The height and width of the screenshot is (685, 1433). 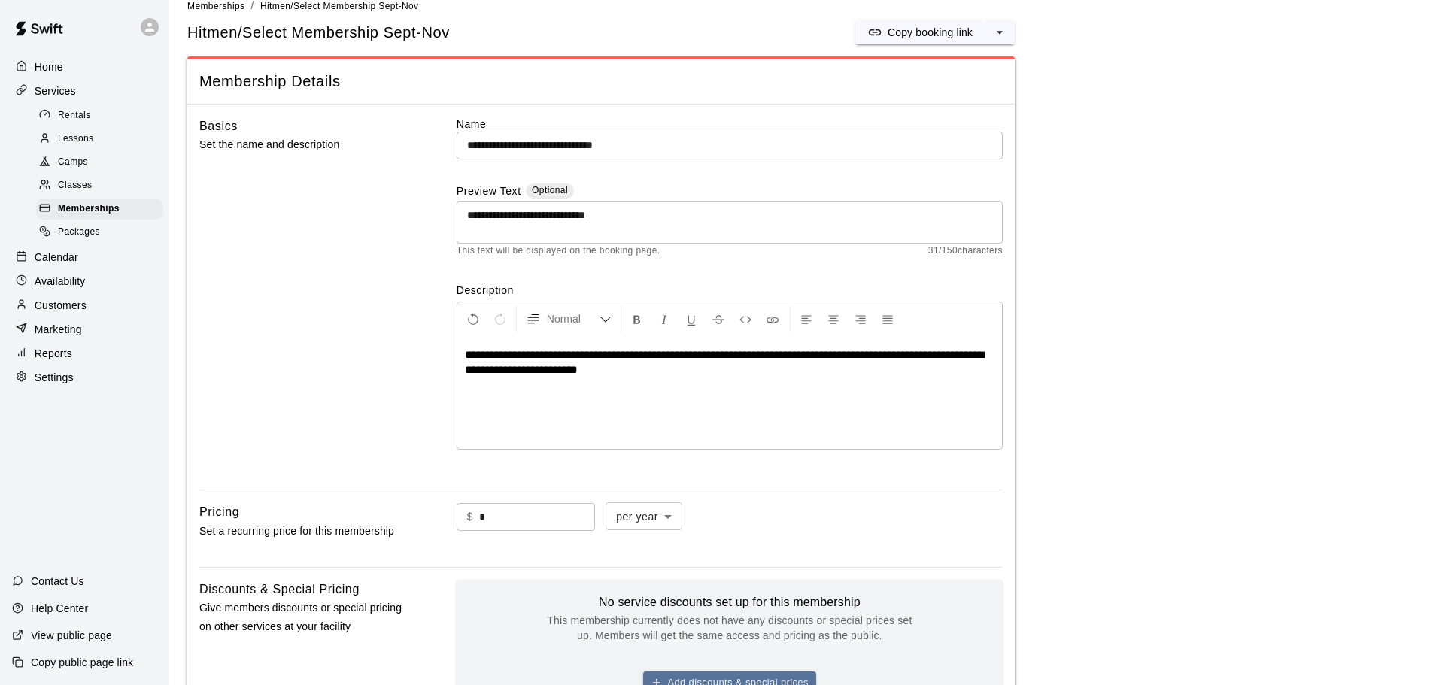 I want to click on div: Reports, so click(x=84, y=353).